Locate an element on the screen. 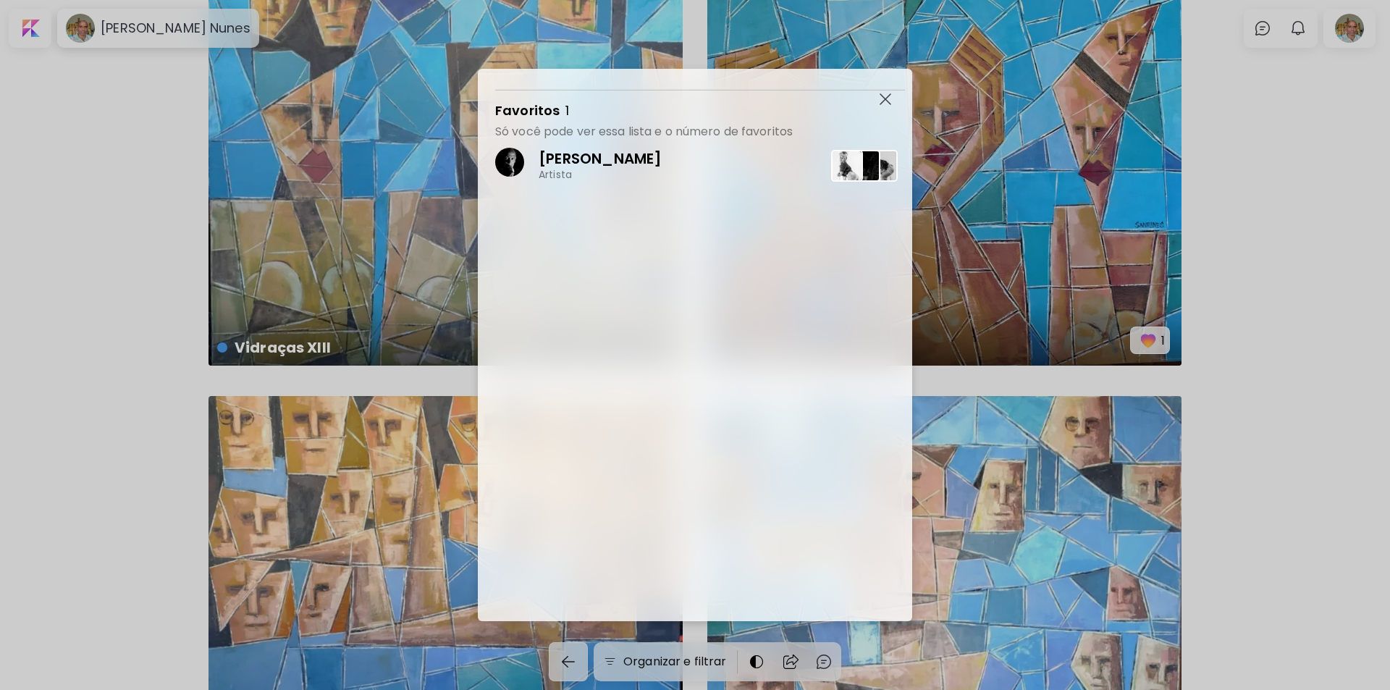 This screenshot has width=1390, height=690. img: 128542 is located at coordinates (864, 166).